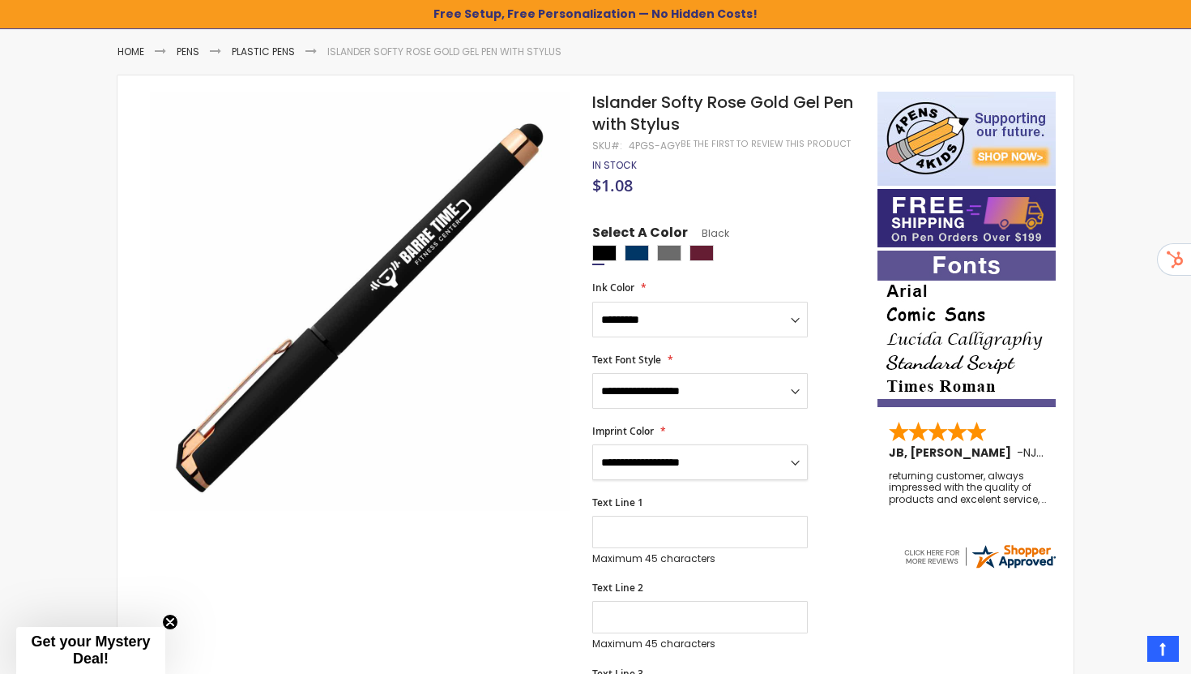 The image size is (1191, 674). Describe the element at coordinates (618, 502) in the screenshot. I see `span: Text Line 1` at that location.